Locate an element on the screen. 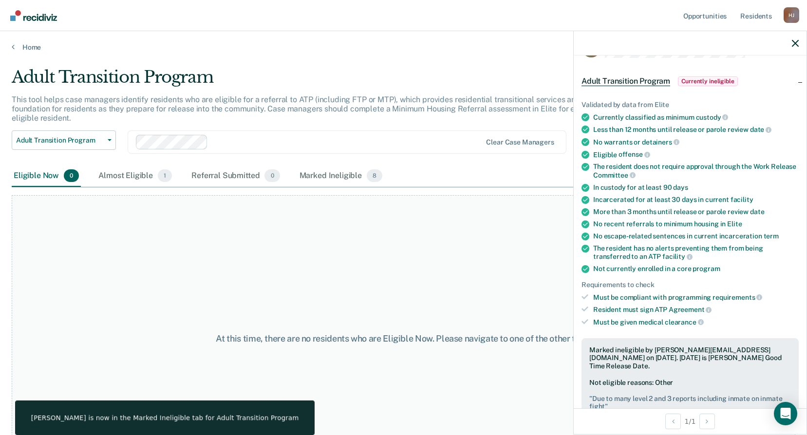 Image resolution: width=807 pixels, height=435 pixels. div: Clear case managers is located at coordinates (519, 142).